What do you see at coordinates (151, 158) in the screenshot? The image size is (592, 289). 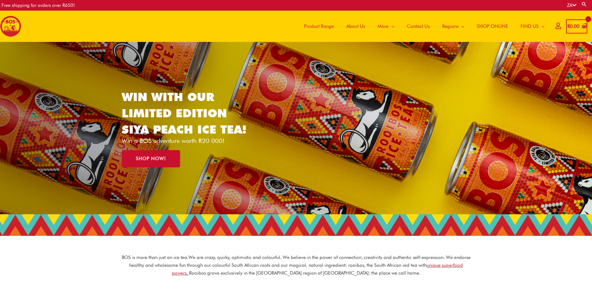 I see `a: SHOP NOW!` at bounding box center [151, 158].